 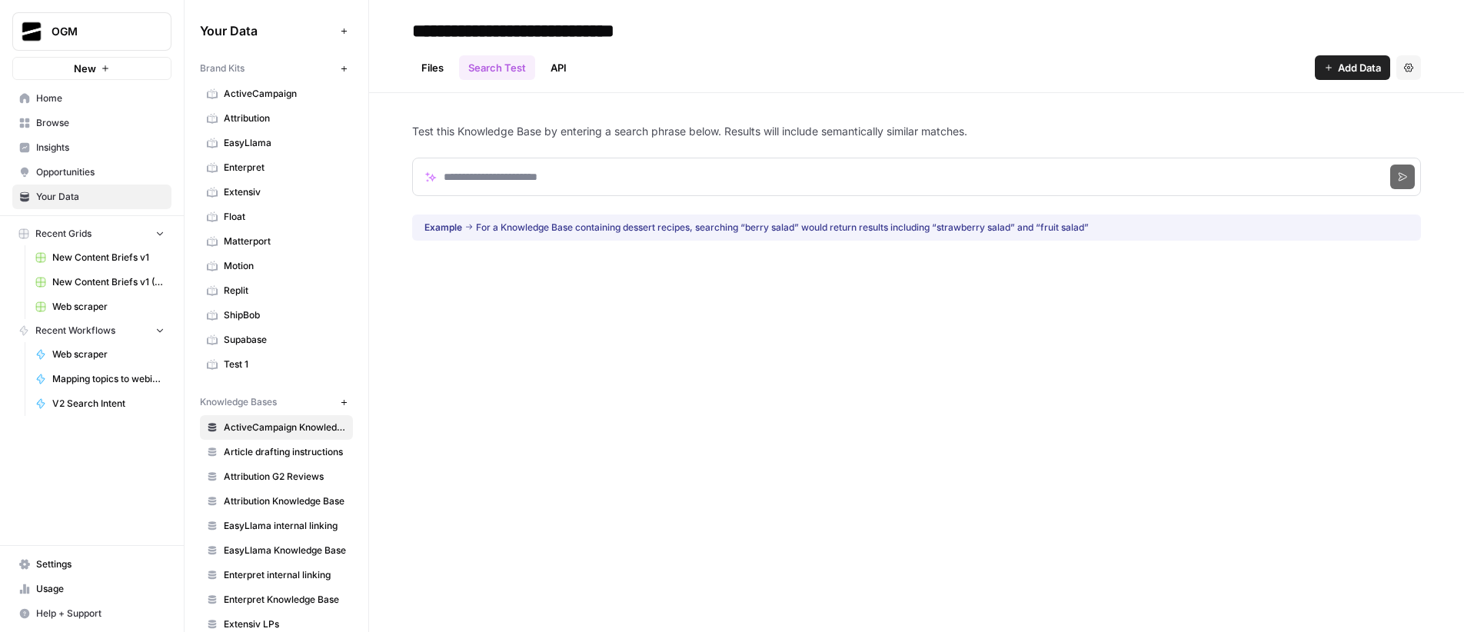 What do you see at coordinates (276, 94) in the screenshot?
I see `a: ActiveCampaign` at bounding box center [276, 94].